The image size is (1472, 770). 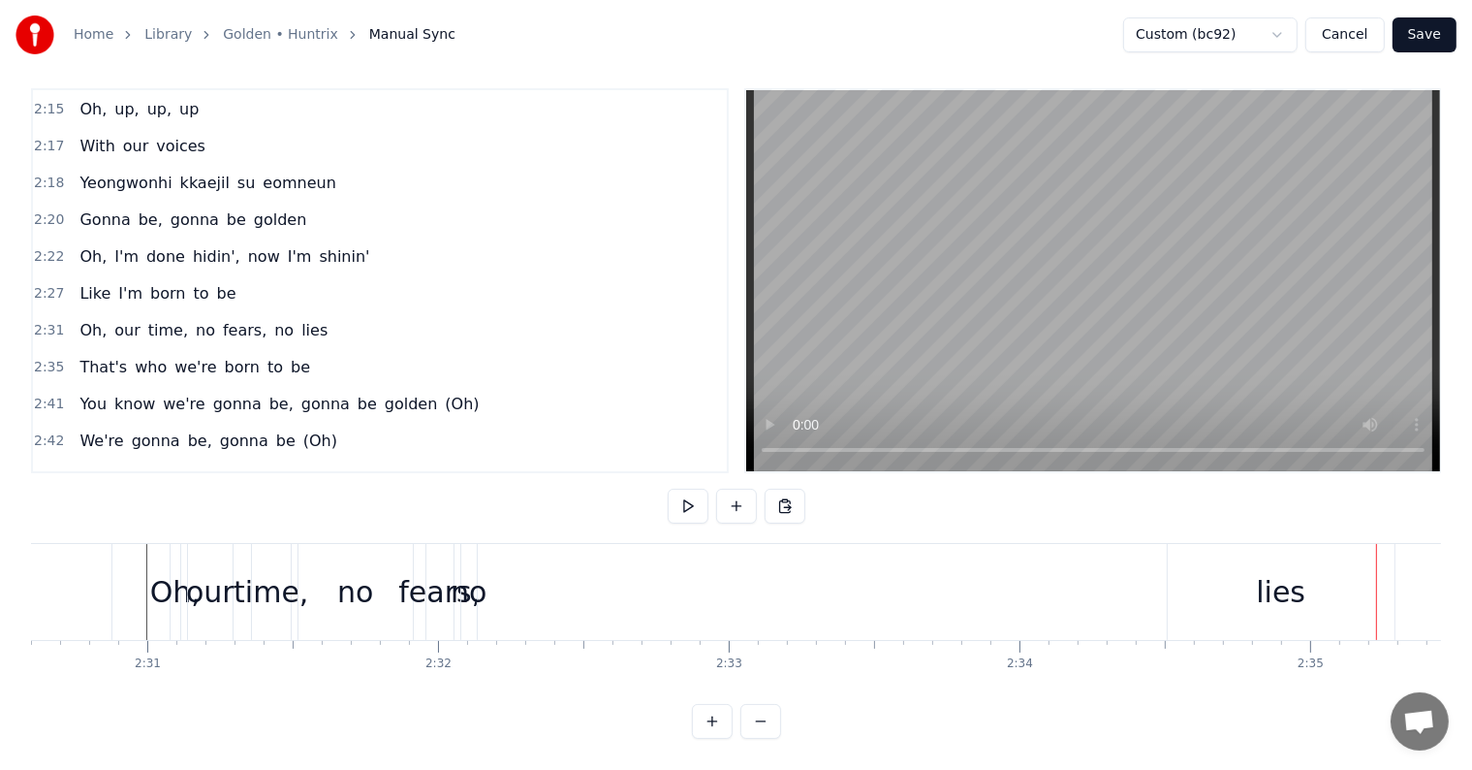 I want to click on div: 2:34, so click(x=1020, y=664).